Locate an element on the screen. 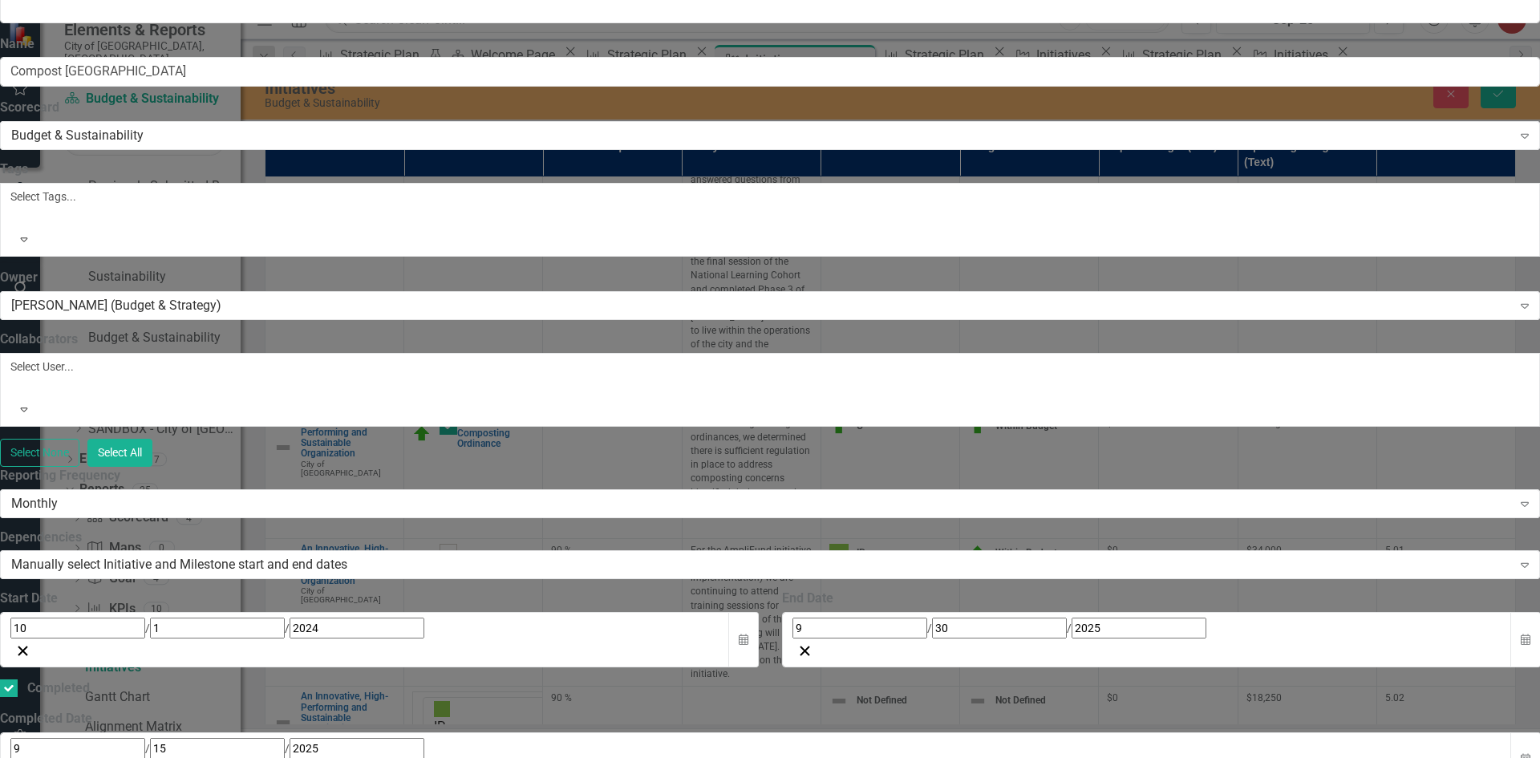 This screenshot has width=1540, height=758. div: Budget & Sustainability is located at coordinates (761, 136).